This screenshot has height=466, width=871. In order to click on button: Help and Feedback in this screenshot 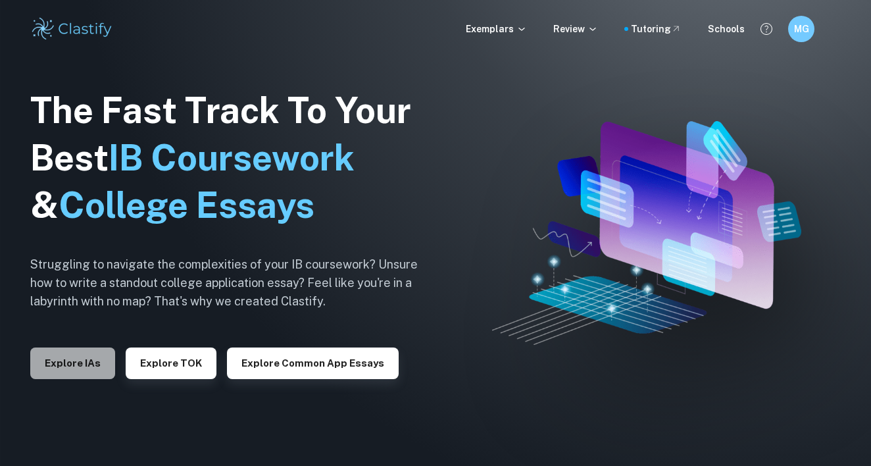, I will do `click(767, 29)`.